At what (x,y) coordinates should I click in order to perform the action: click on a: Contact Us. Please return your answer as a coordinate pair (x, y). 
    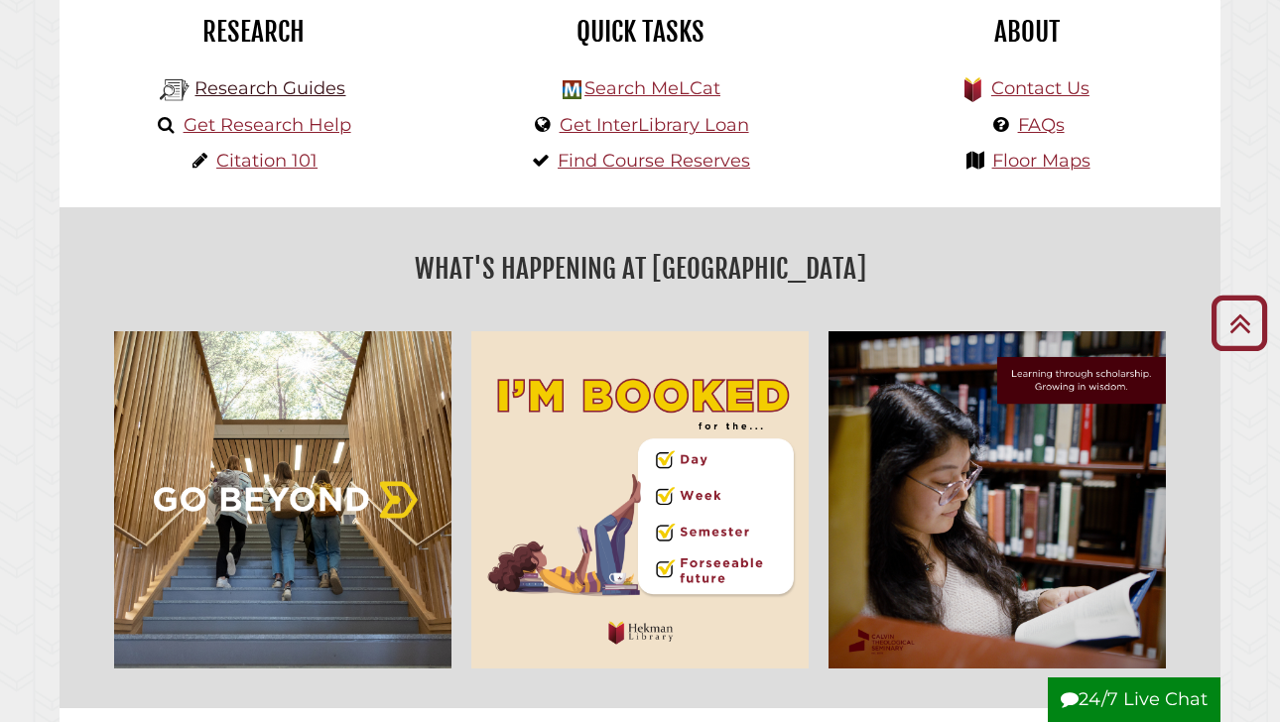
    Looking at the image, I should click on (1040, 88).